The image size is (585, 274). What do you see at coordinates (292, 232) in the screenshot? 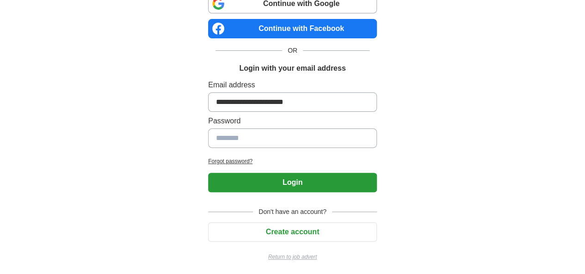
I see `a: Create account` at bounding box center [292, 232].